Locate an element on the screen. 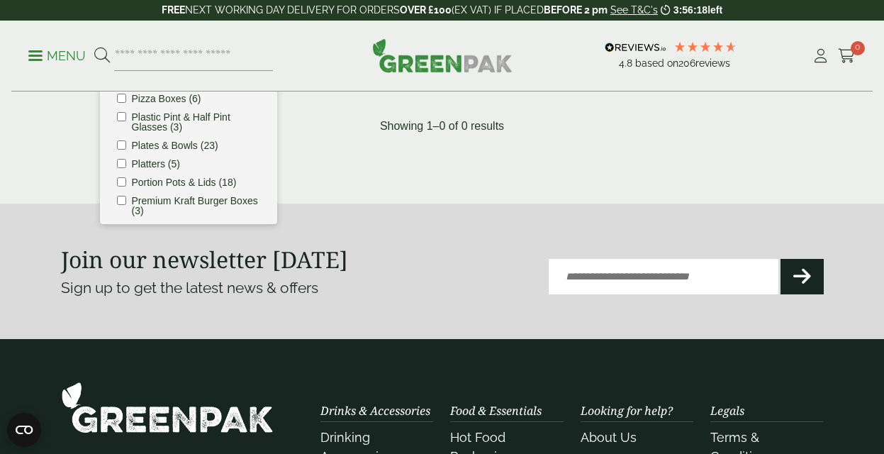  a: See T&C's is located at coordinates (634, 10).